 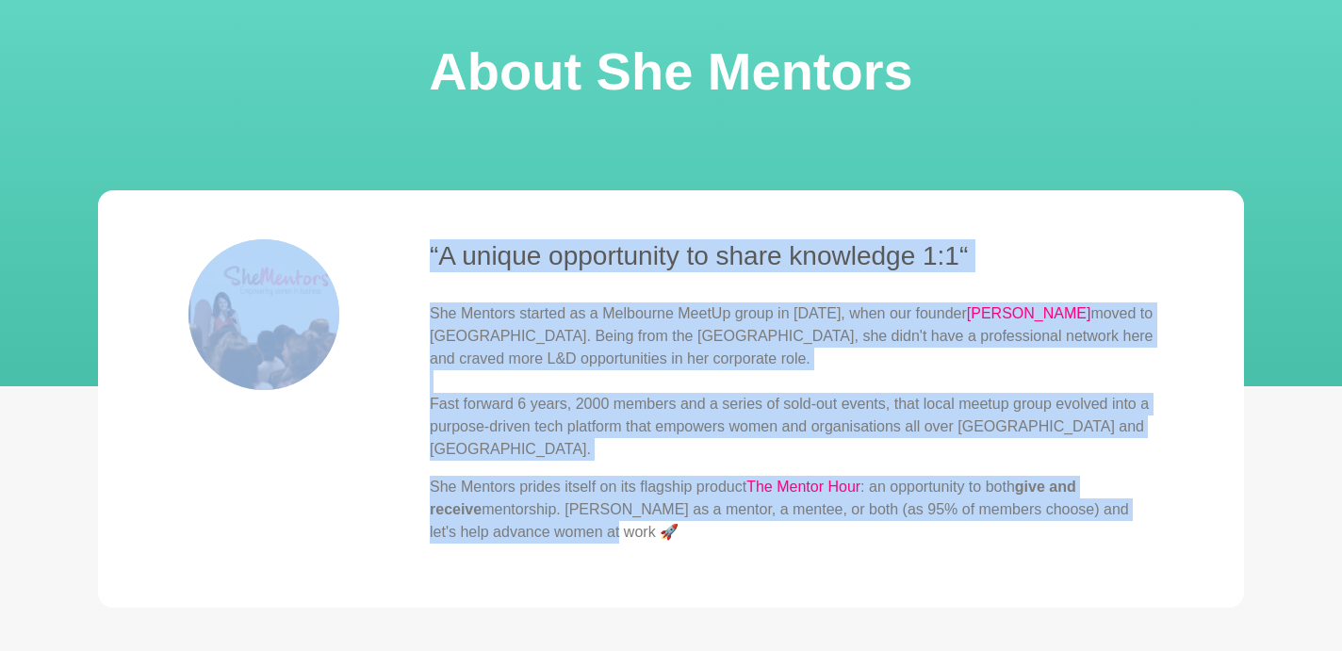 I want to click on p: She Mentors prides itself on its flagship product : an opportunity to both mentorship. [PERSON_NA..., so click(x=792, y=510).